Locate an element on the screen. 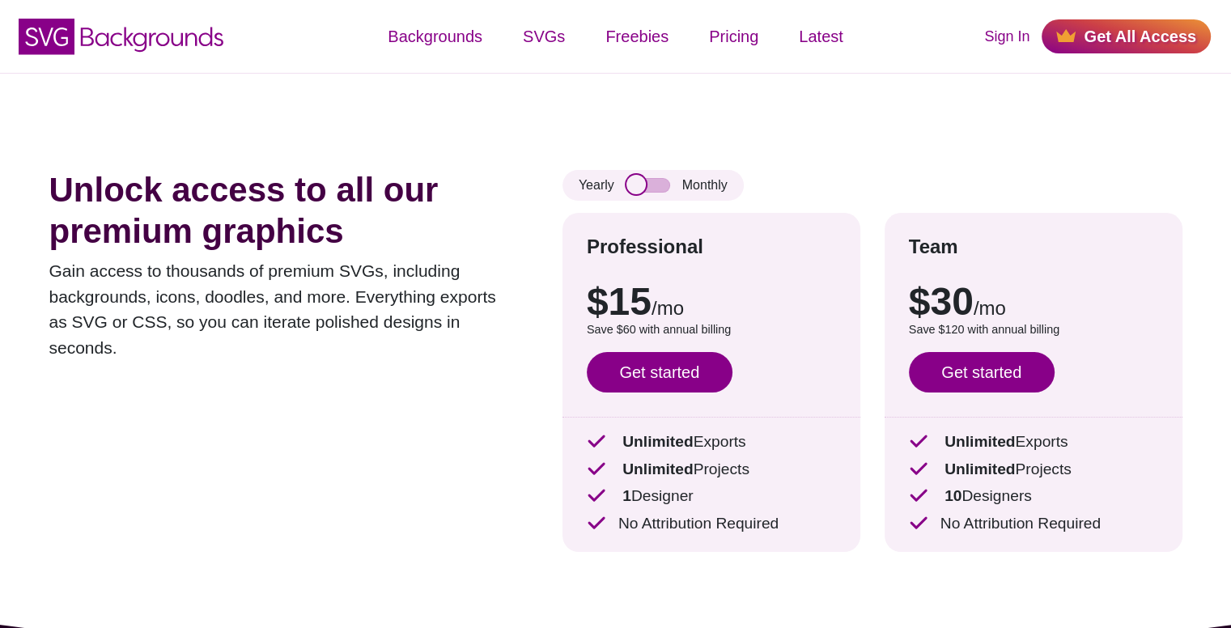 This screenshot has width=1231, height=628. p: Designer is located at coordinates (712, 496).